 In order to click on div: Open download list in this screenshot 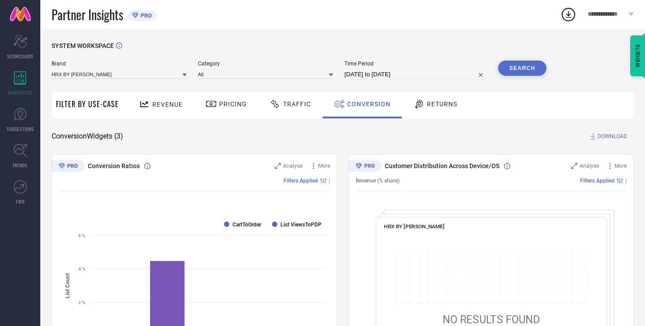, I will do `click(568, 14)`.